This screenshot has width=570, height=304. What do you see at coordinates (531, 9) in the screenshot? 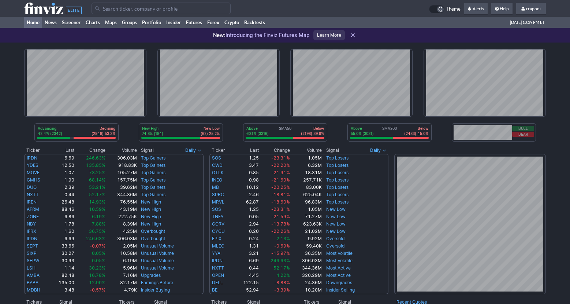
I see `a: rraponi` at bounding box center [531, 9].